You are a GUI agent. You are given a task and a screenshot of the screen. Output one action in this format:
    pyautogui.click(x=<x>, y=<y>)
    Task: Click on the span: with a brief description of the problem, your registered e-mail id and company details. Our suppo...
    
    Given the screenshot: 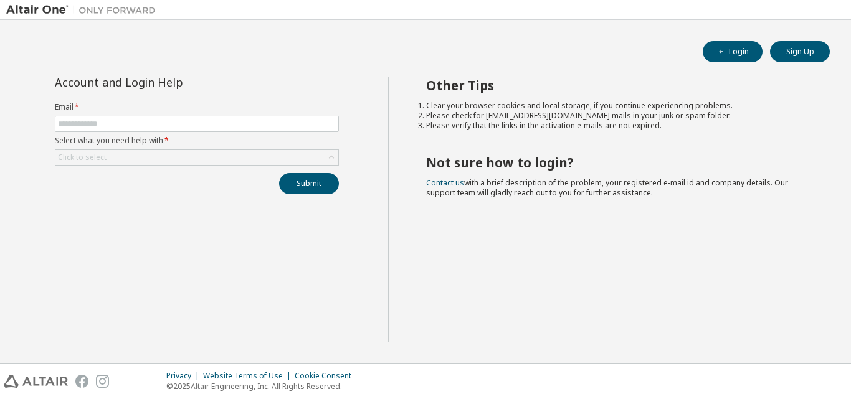 What is the action you would take?
    pyautogui.click(x=607, y=187)
    